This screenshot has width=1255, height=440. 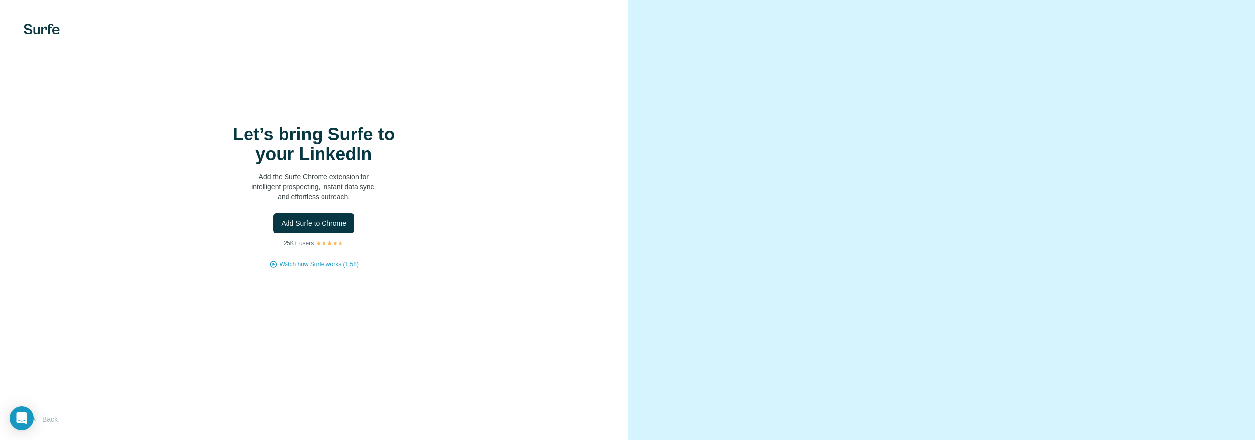 I want to click on p: Add the Surfe Chrome extension for intelligent prospecting, instant data sync, and effortless out..., so click(x=314, y=187).